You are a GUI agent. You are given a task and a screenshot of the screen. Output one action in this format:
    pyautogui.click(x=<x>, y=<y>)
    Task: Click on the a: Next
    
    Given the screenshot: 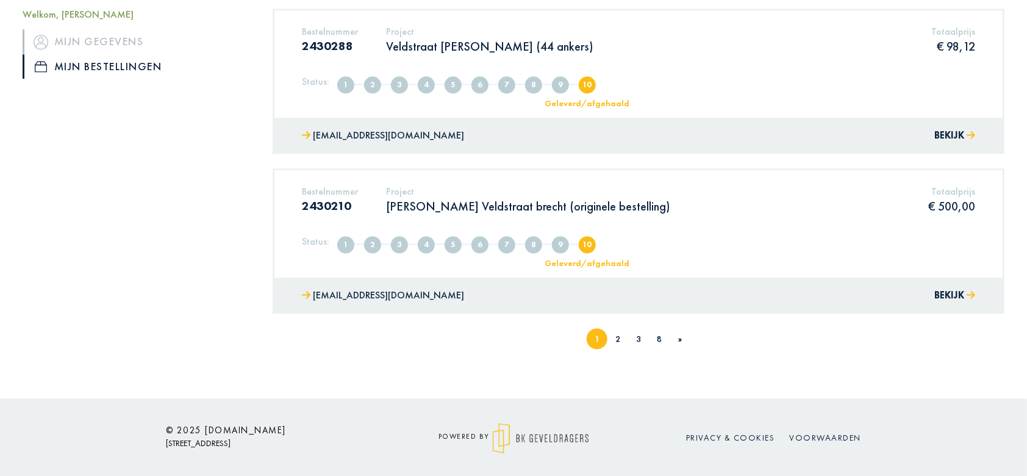 What is the action you would take?
    pyautogui.click(x=680, y=339)
    